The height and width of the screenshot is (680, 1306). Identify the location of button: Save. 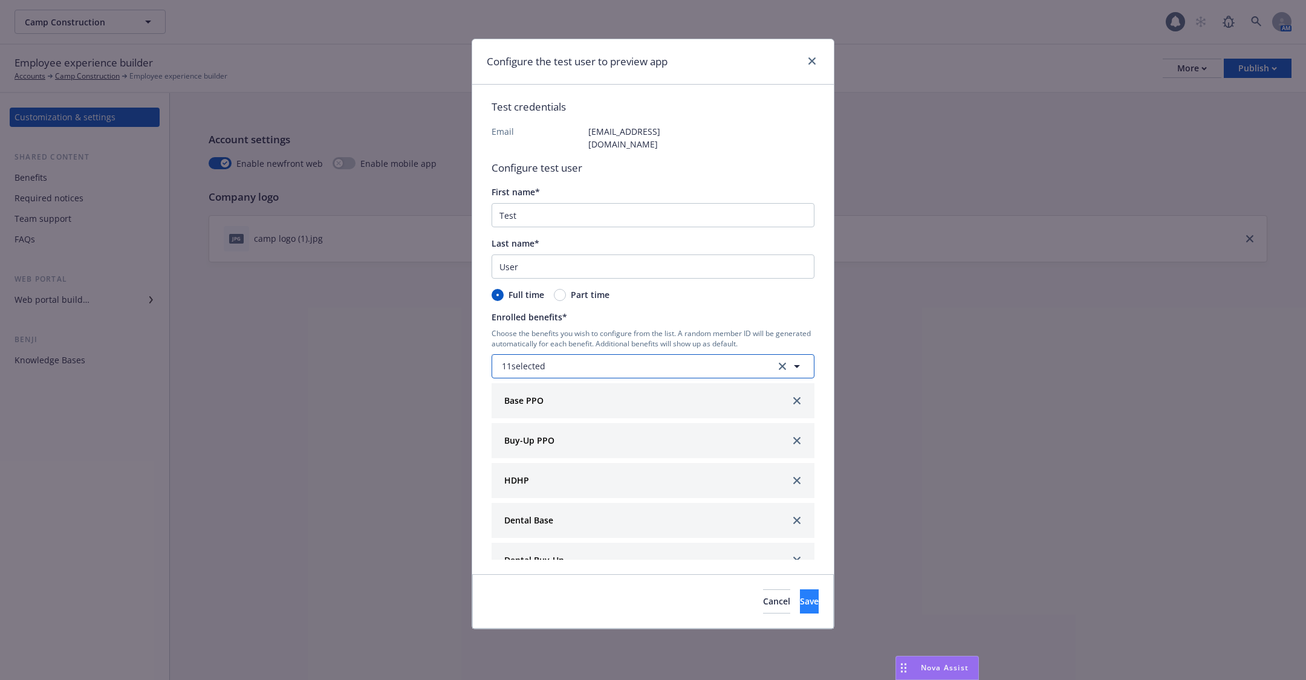
(809, 601).